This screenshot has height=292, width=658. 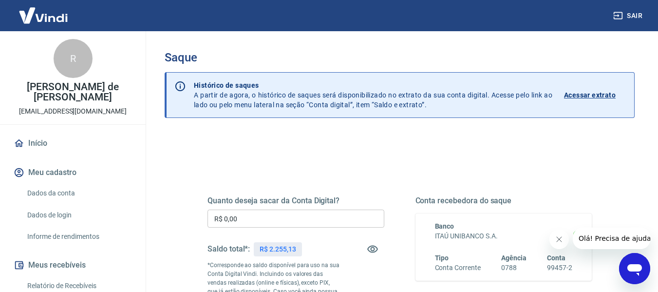 What do you see at coordinates (296, 201) in the screenshot?
I see `h5: Quanto deseja sacar da Conta Digital?` at bounding box center [296, 201].